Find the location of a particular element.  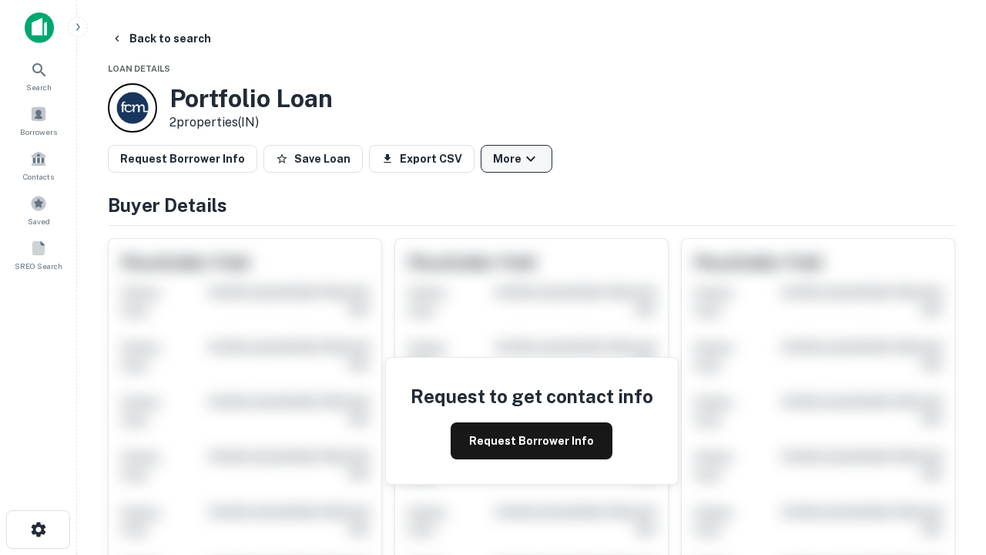

a: Search is located at coordinates (39, 76).